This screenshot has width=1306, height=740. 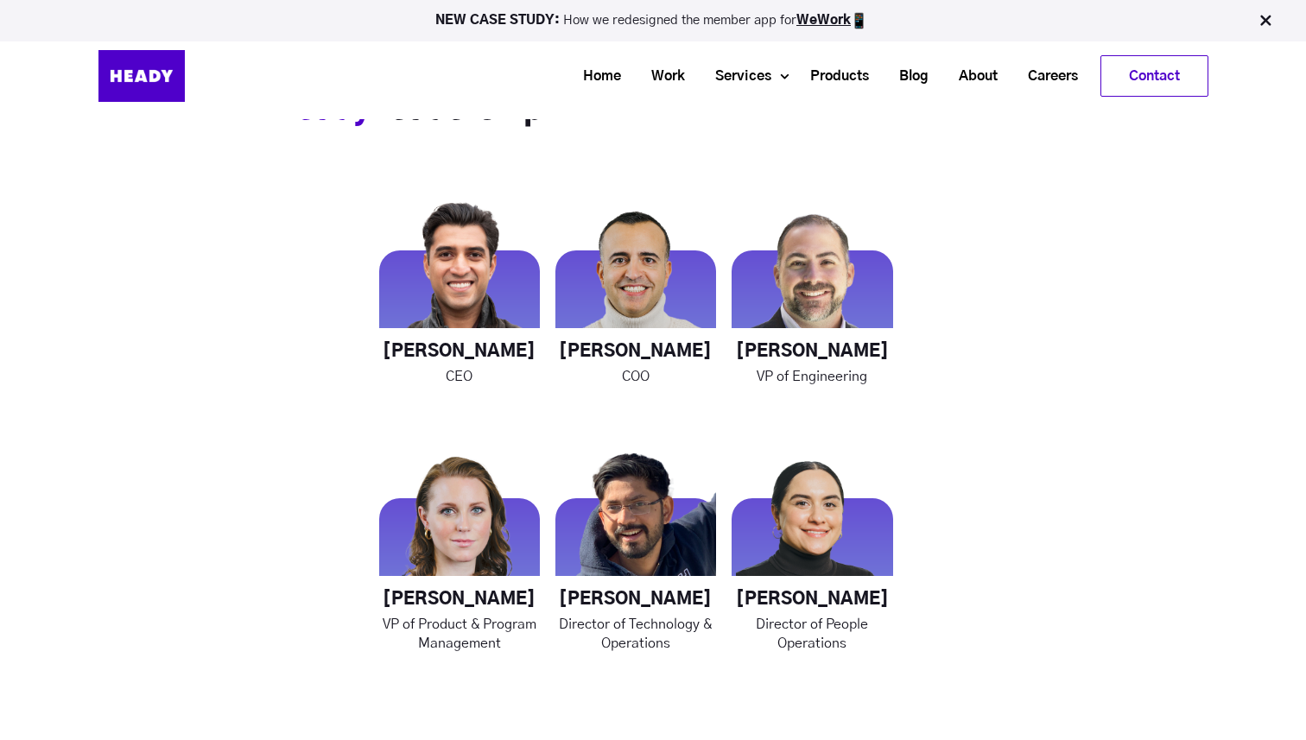 I want to click on p: COO, so click(x=636, y=377).